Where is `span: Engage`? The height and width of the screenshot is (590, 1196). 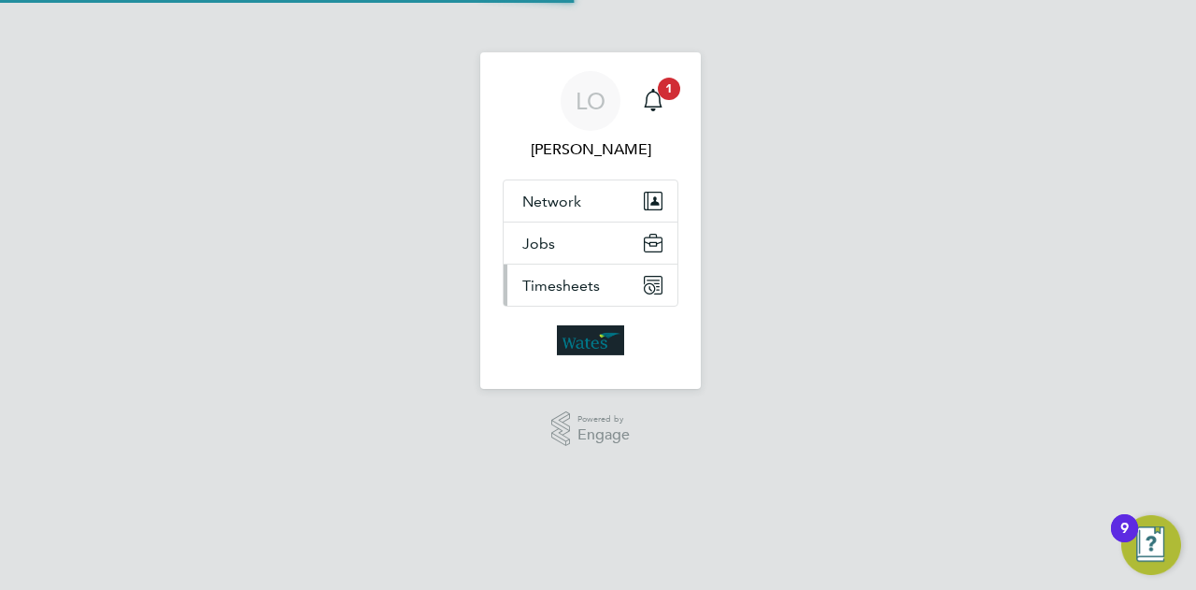
span: Engage is located at coordinates (604, 435).